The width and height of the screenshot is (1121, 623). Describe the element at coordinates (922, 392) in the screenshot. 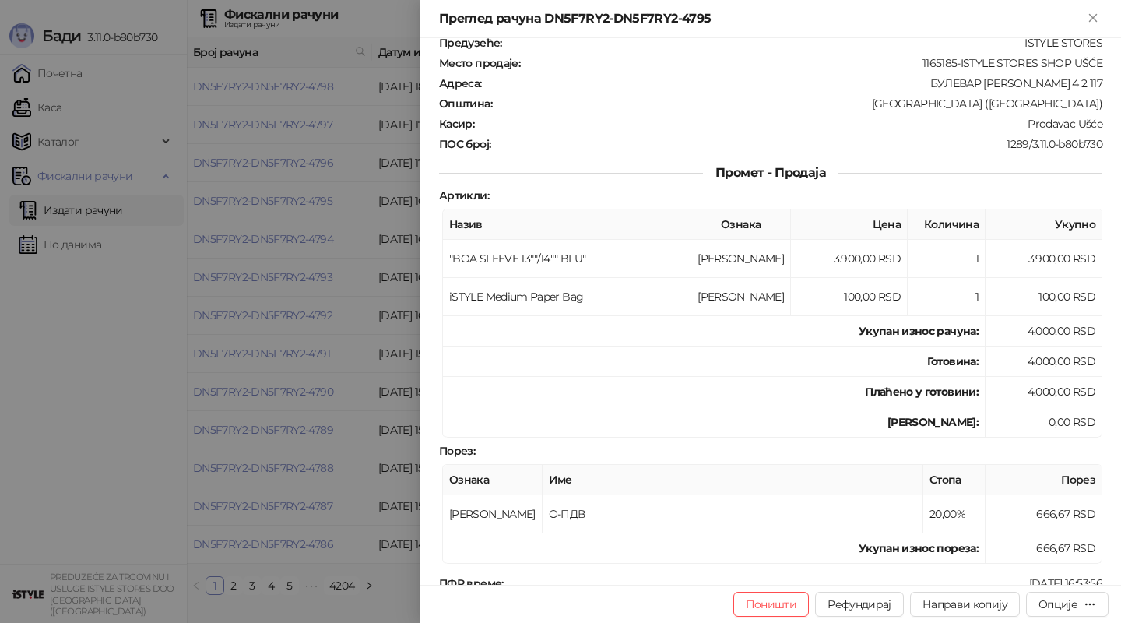

I see `strong: Плаћено у готовини:` at that location.